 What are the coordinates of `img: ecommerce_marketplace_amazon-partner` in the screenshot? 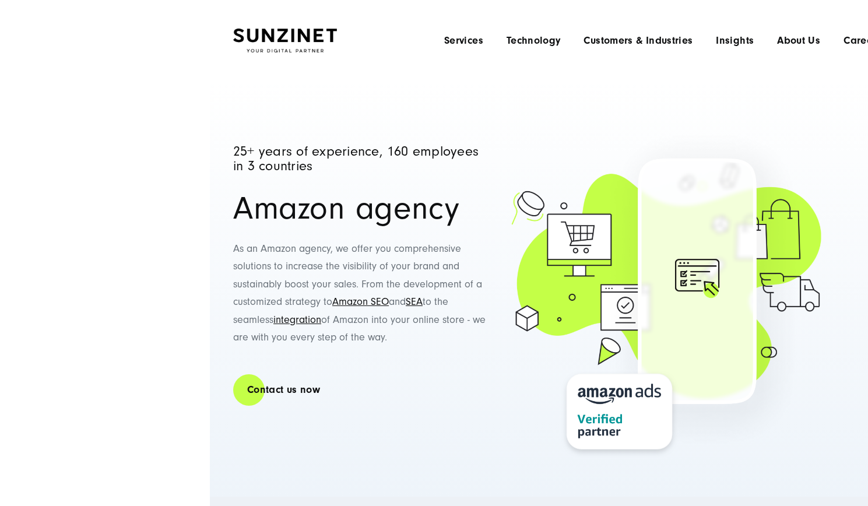 It's located at (666, 296).